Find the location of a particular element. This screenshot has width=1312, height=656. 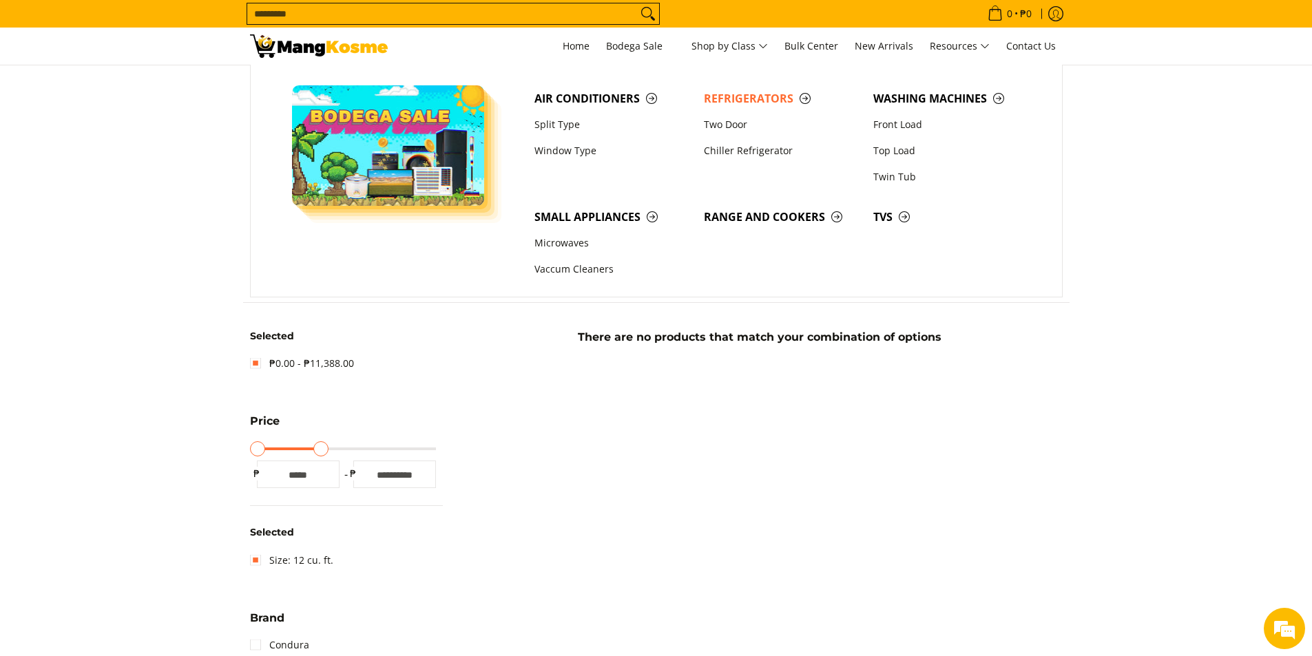

a: Washing Machines is located at coordinates (951, 98).